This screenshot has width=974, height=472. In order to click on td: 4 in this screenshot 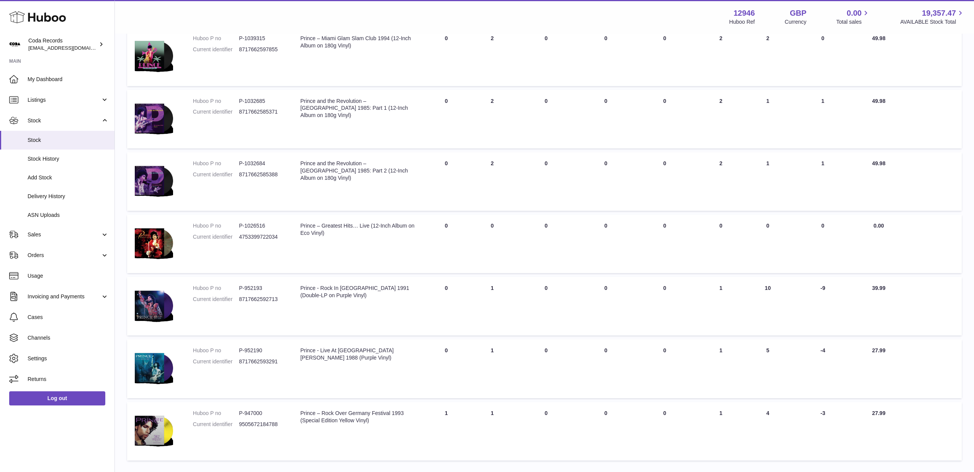, I will do `click(767, 431)`.